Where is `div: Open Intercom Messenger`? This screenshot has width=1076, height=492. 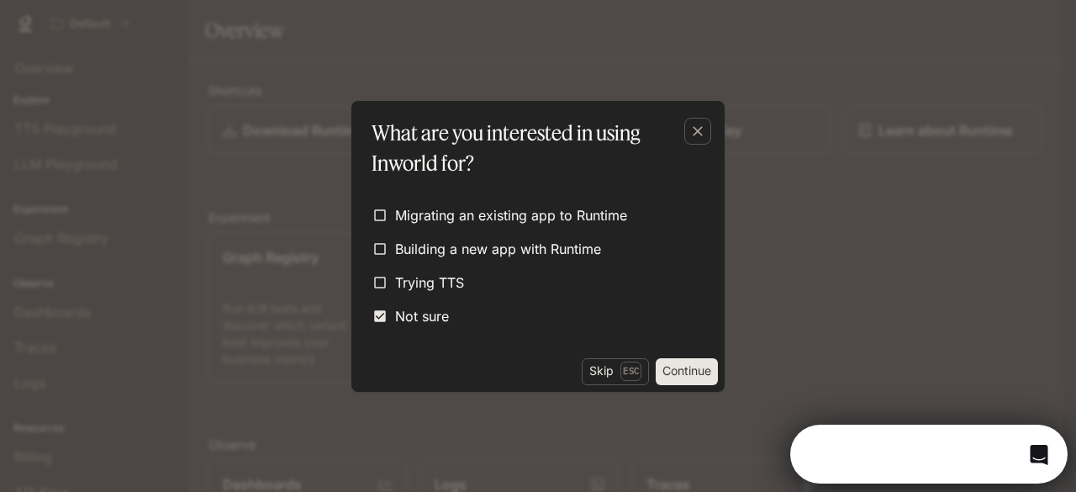
div: Open Intercom Messenger is located at coordinates (149, 29).